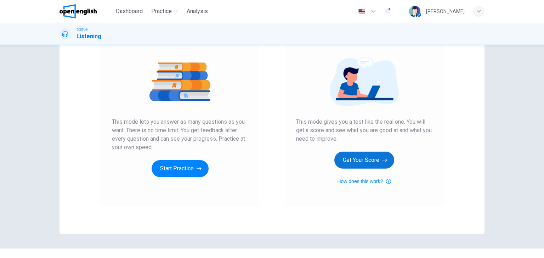  I want to click on button: Dashboard, so click(129, 11).